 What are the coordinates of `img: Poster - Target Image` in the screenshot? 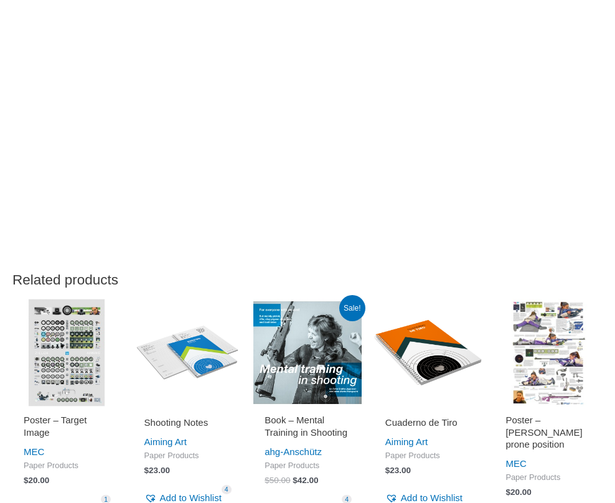 It's located at (67, 353).